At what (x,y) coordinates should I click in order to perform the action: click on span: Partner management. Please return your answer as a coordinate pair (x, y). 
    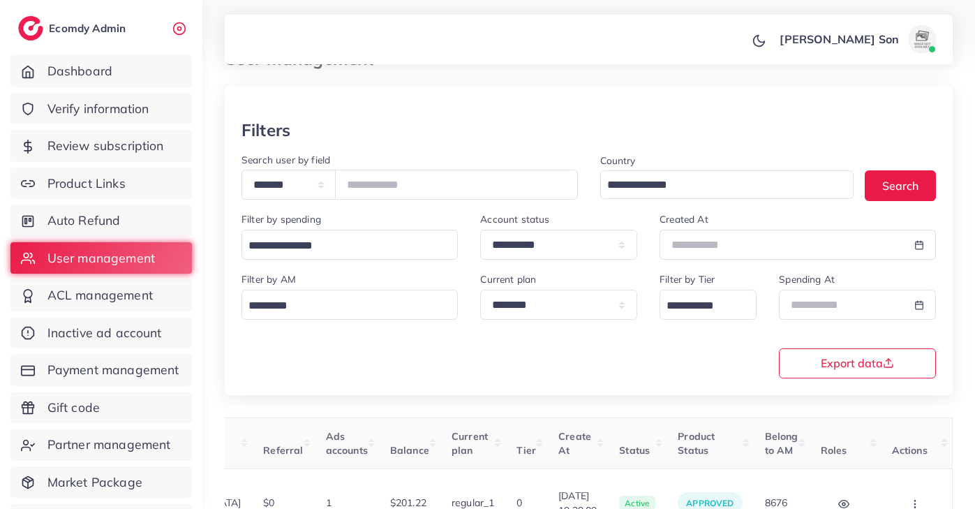
    Looking at the image, I should click on (109, 445).